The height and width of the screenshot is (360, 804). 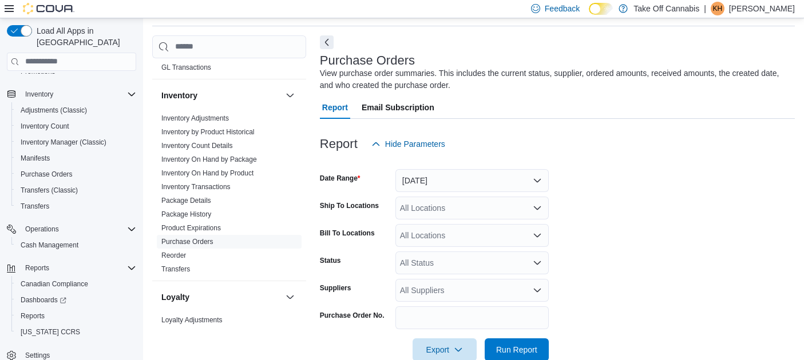 What do you see at coordinates (33, 316) in the screenshot?
I see `a: Reports` at bounding box center [33, 316].